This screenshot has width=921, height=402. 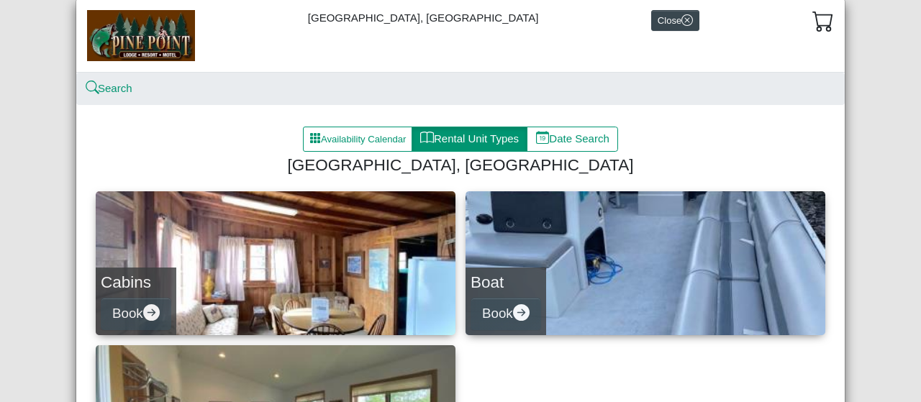 What do you see at coordinates (506, 282) in the screenshot?
I see `h4: Boat` at bounding box center [506, 282].